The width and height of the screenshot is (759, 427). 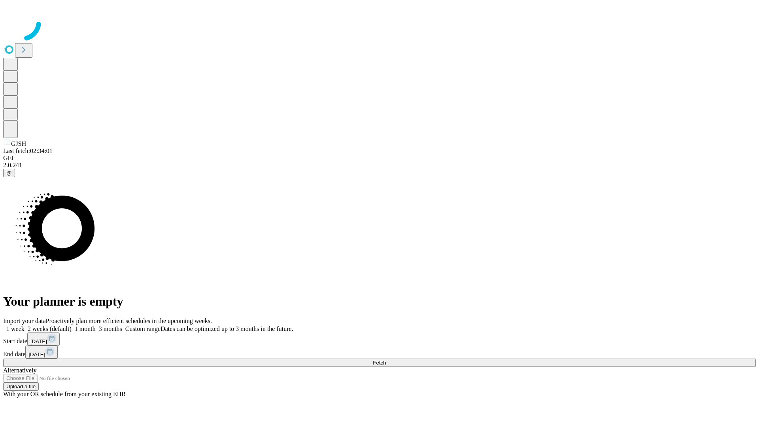 I want to click on span: GJSH, so click(x=19, y=144).